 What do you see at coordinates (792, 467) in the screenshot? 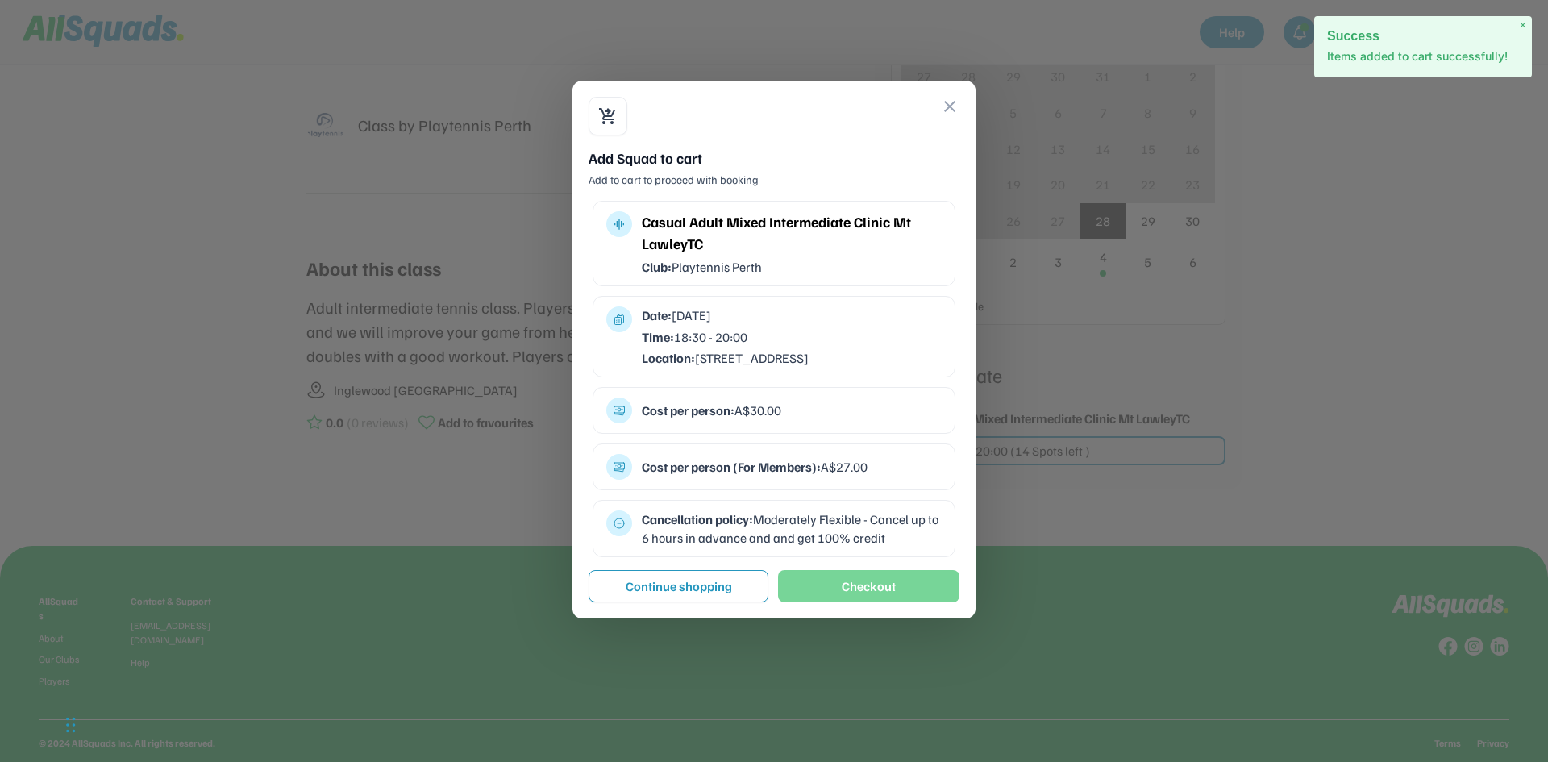
I see `div: A$27.00` at bounding box center [792, 467].